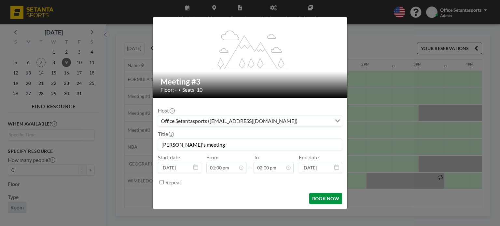  Describe the element at coordinates (165, 134) in the screenshot. I see `label: Title` at that location.